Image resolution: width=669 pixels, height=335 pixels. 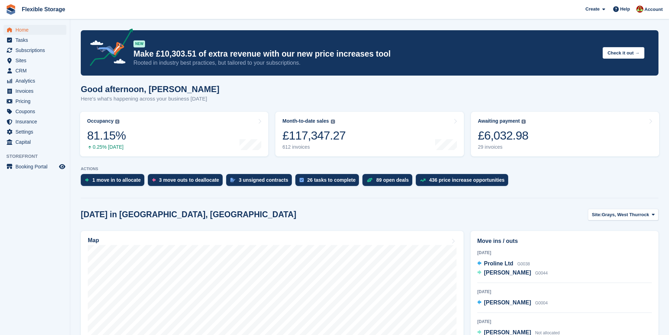 I want to click on p: Rooted in industry best practices, but tailored to your subscriptions., so click(x=365, y=63).